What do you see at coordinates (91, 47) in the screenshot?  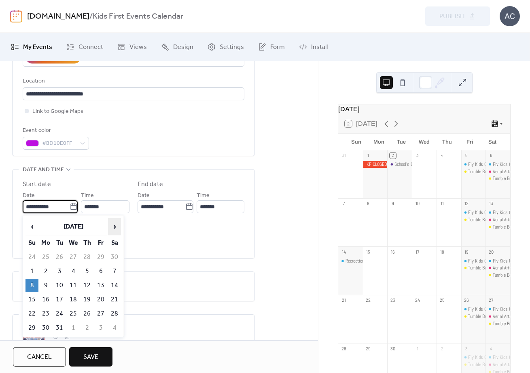 I see `span: Connect` at bounding box center [91, 47].